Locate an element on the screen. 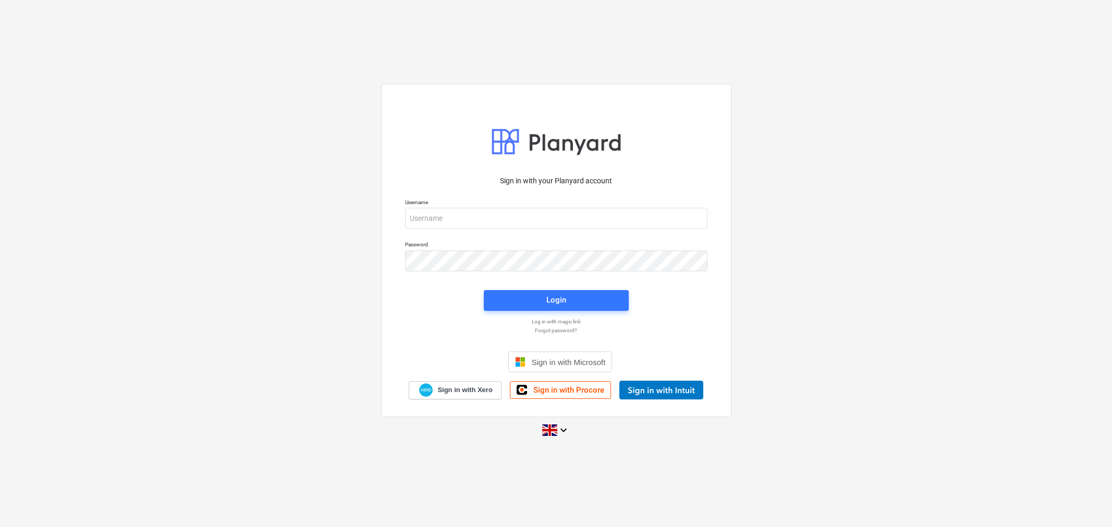 This screenshot has height=527, width=1112. input: Username is located at coordinates (556, 218).